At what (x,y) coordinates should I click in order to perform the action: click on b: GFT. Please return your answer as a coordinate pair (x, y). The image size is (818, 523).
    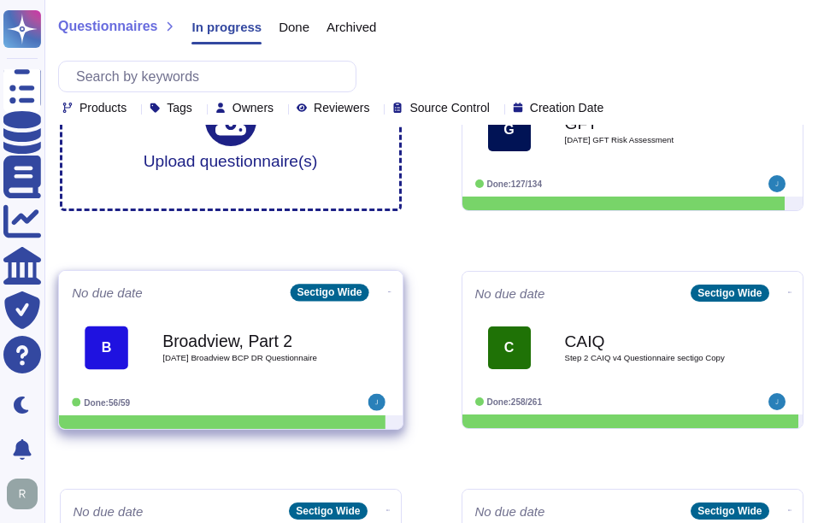
    Looking at the image, I should click on (651, 123).